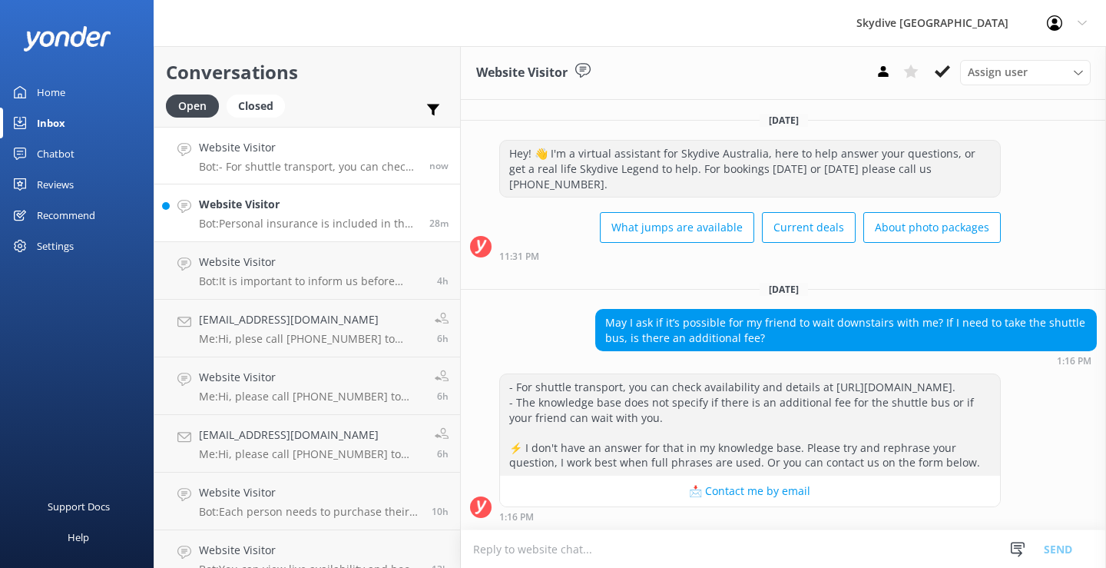 The width and height of the screenshot is (1106, 568). Describe the element at coordinates (256, 106) in the screenshot. I see `div: Closed` at that location.